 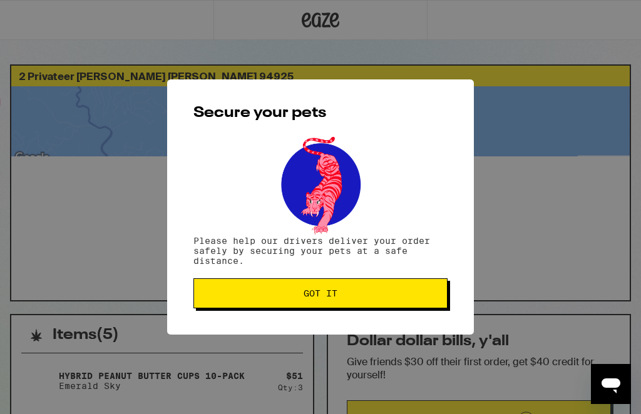 What do you see at coordinates (320, 293) in the screenshot?
I see `span: Got it` at bounding box center [320, 293].